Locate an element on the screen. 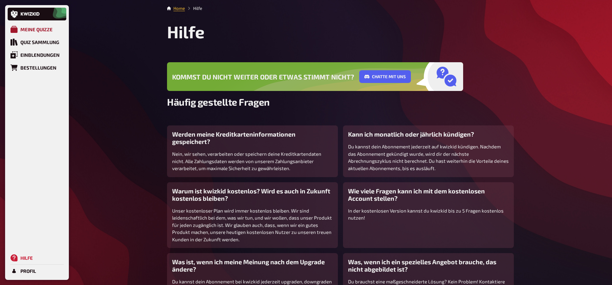 Image resolution: width=612 pixels, height=285 pixels. h3: Kann ich monatlich oder jährlich kündigen? is located at coordinates (429, 134).